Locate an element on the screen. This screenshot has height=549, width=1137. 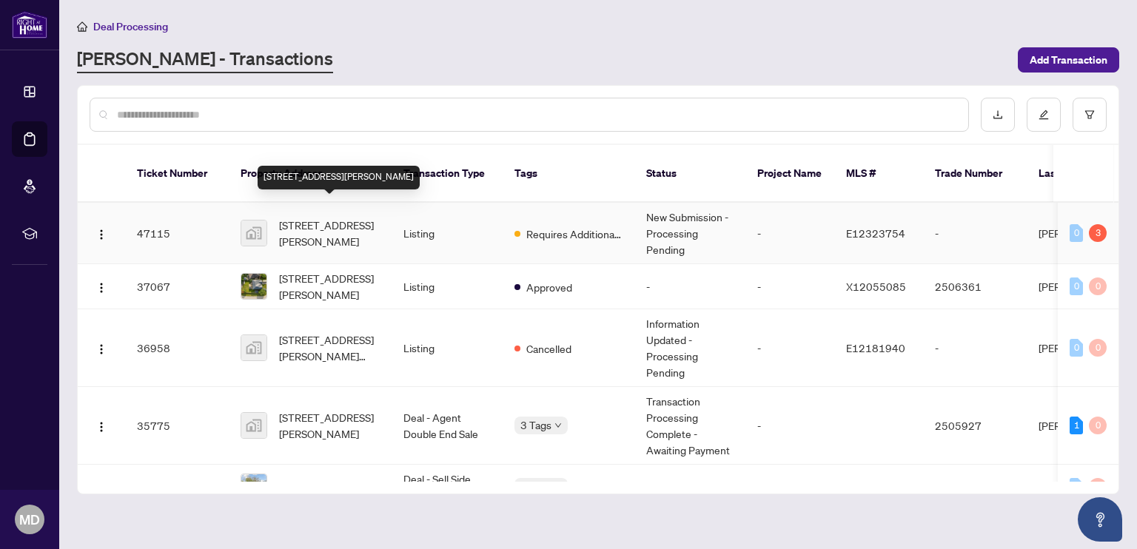
button: download is located at coordinates (998, 115).